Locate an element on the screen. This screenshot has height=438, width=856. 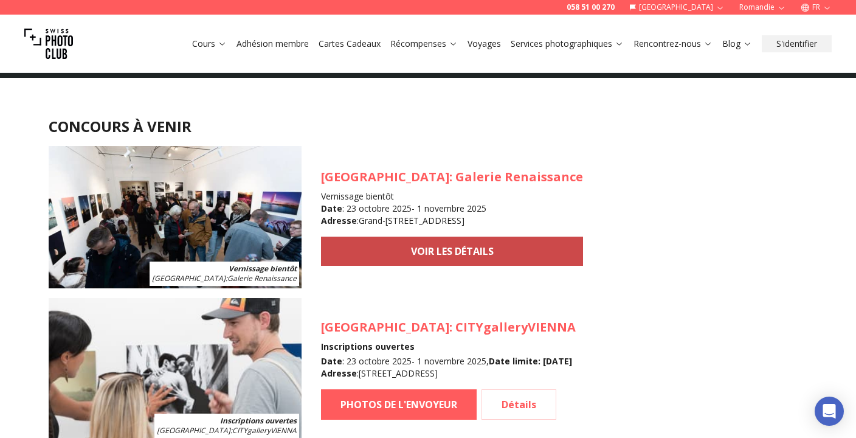
img: Club photo suisse is located at coordinates (49, 44).